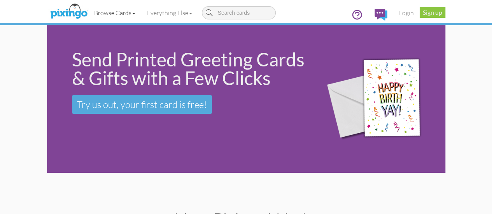 Image resolution: width=492 pixels, height=214 pixels. I want to click on img: 942c5090-71ba-4bfc-9a92-ca782dcda692.png, so click(380, 99).